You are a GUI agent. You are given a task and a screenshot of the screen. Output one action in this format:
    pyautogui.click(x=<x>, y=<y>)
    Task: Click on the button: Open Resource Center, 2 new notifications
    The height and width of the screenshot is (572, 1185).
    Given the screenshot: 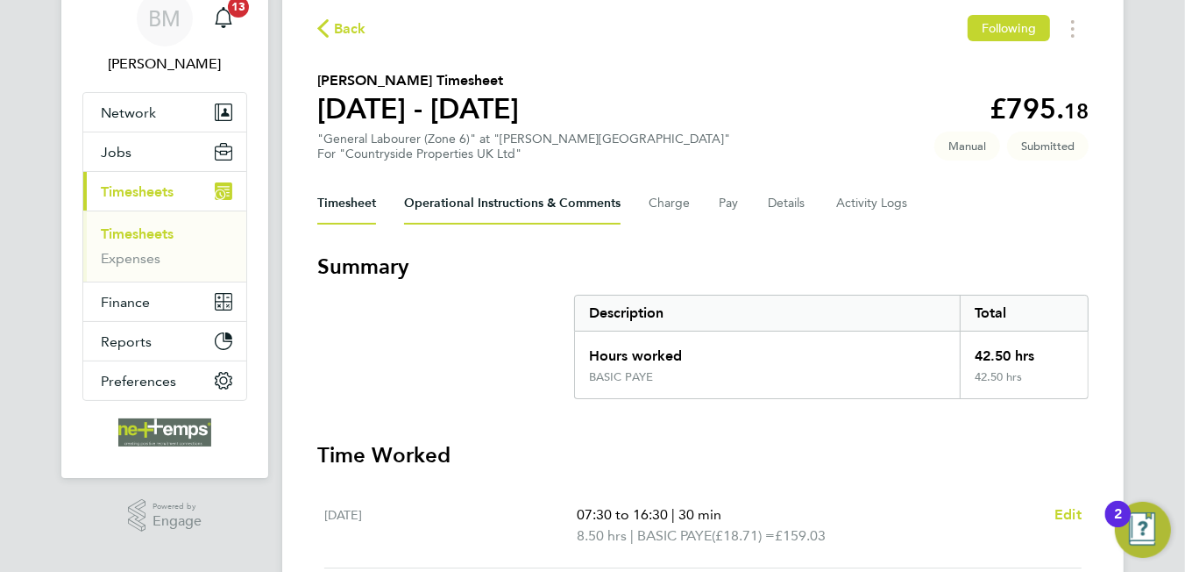 What is the action you would take?
    pyautogui.click(x=1143, y=530)
    